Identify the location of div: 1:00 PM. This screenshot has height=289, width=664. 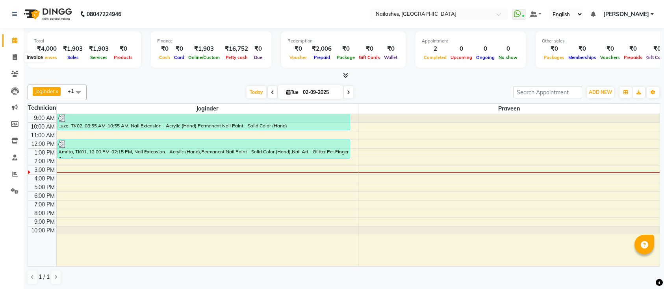
(44, 153).